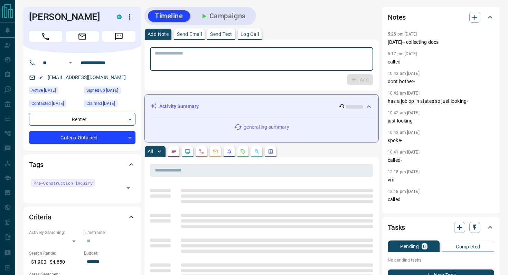 The height and width of the screenshot is (275, 508). What do you see at coordinates (396, 17) in the screenshot?
I see `h2: Notes` at bounding box center [396, 17].